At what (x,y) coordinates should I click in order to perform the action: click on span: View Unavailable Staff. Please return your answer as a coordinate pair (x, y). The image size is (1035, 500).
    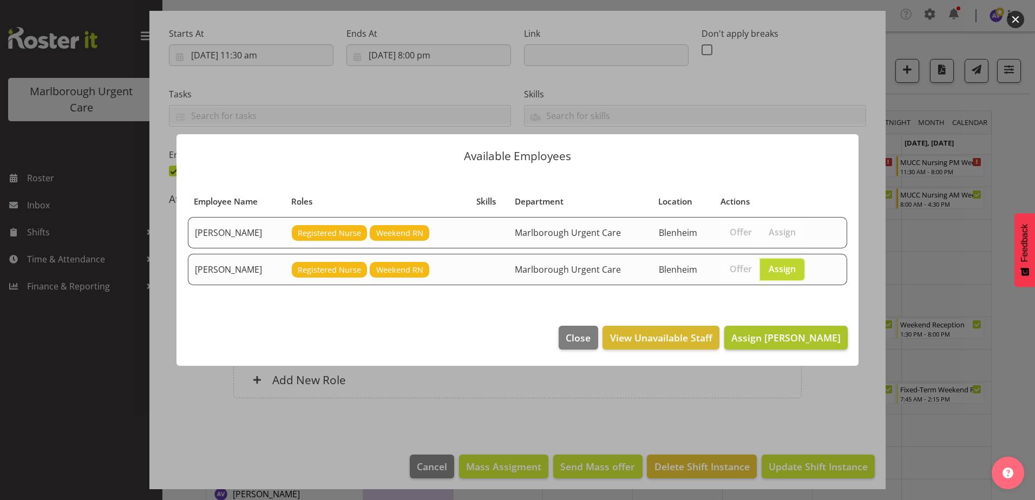
    Looking at the image, I should click on (661, 338).